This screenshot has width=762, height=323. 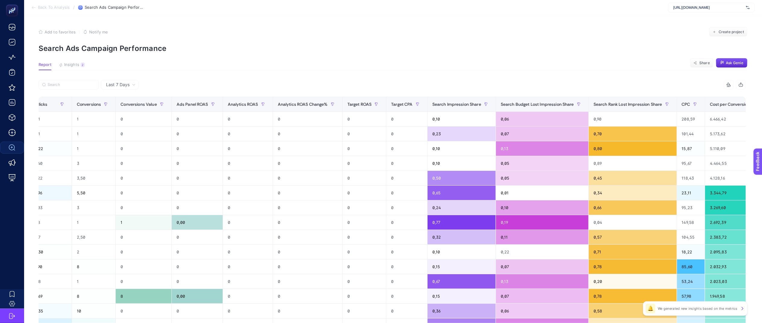 I want to click on span: Ads Panel ROAS, so click(x=192, y=104).